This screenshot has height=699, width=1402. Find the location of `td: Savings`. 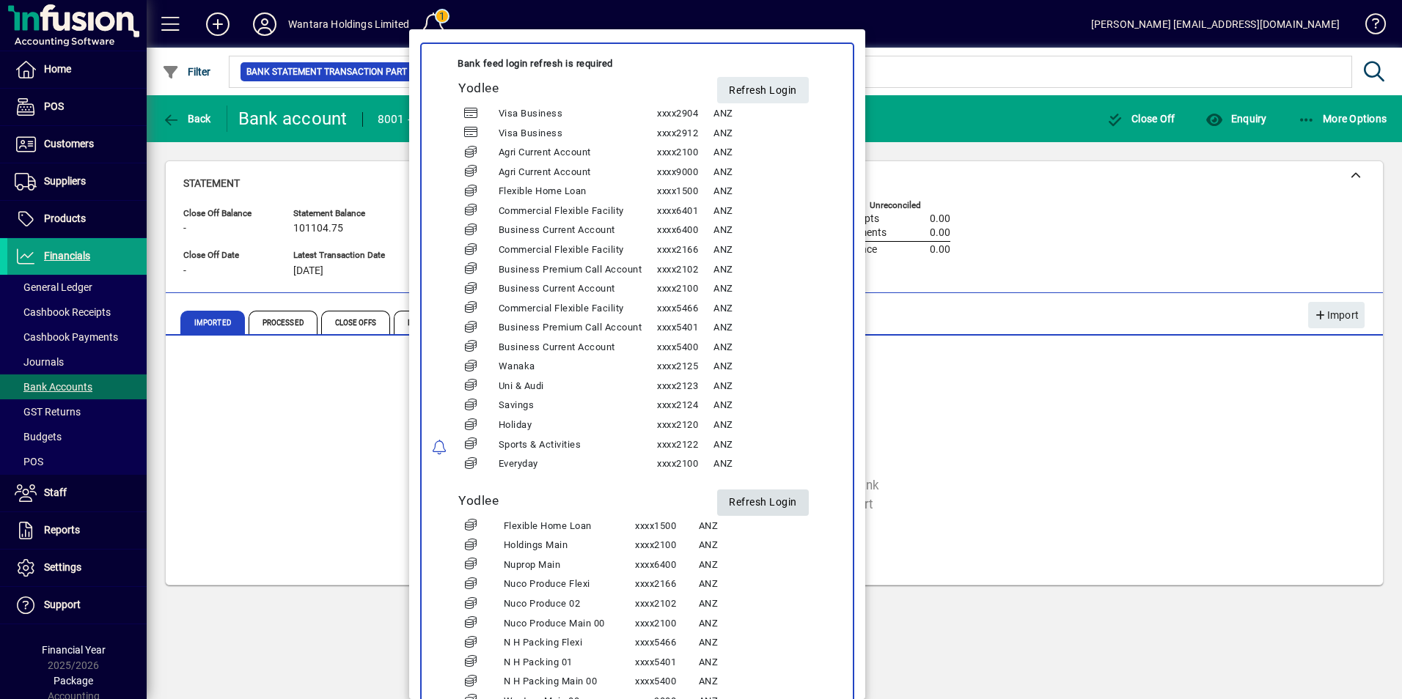

td: Savings is located at coordinates (576, 406).